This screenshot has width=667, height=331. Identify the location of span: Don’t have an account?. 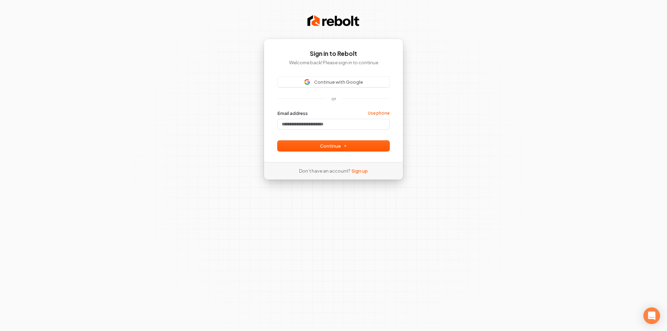
(324, 171).